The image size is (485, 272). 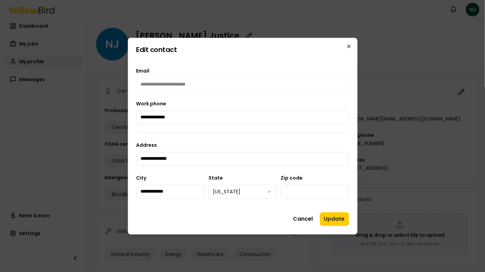 What do you see at coordinates (141, 178) in the screenshot?
I see `label: City` at bounding box center [141, 178].